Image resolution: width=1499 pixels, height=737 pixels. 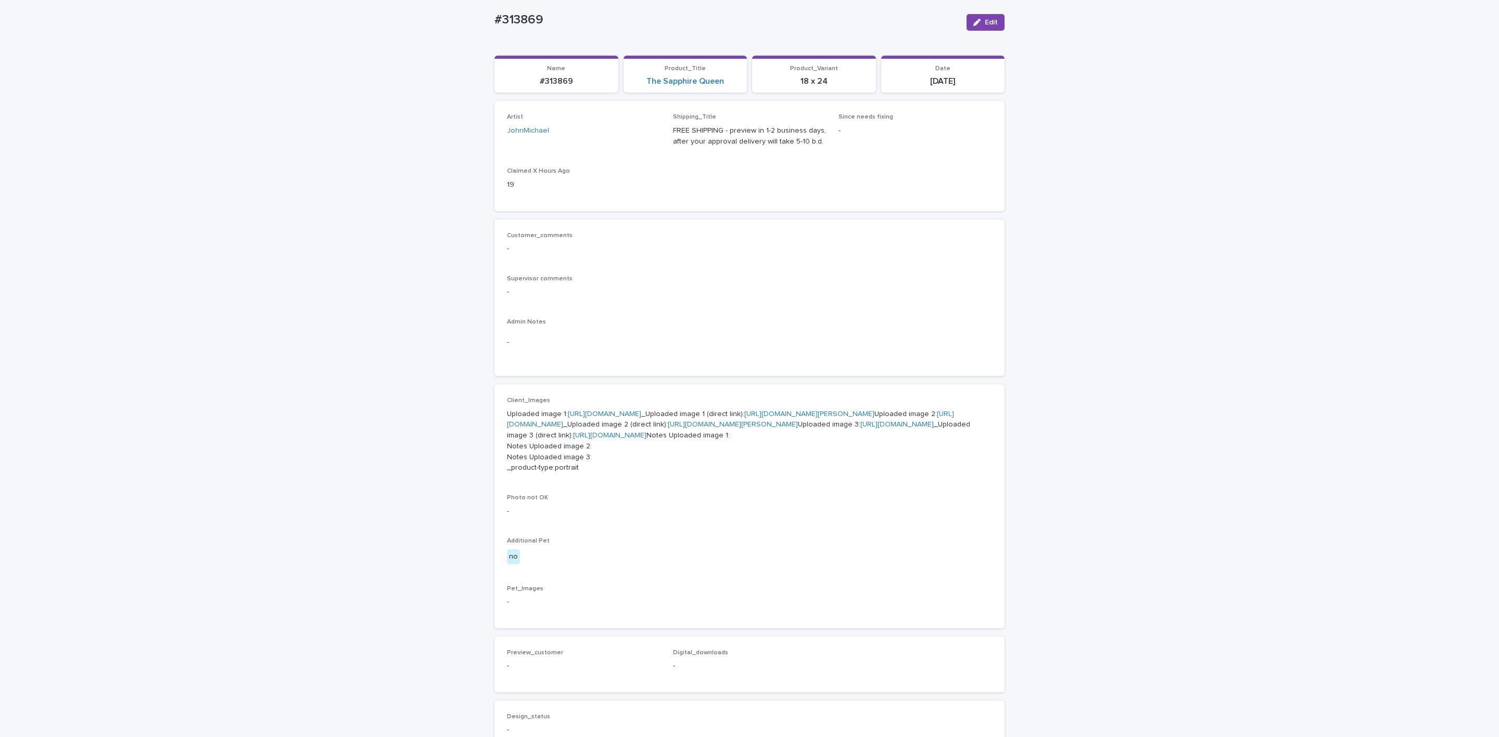 What do you see at coordinates (749, 136) in the screenshot?
I see `p: FREE SHIPPING - preview in 1-2 business days, after your approval delivery will take 5-10 b.d.` at bounding box center [749, 136].